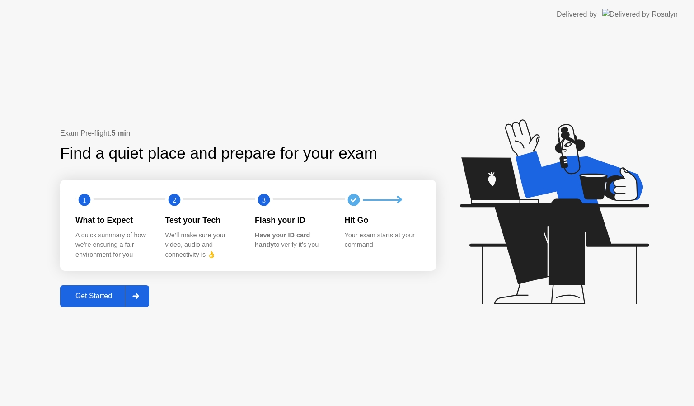 The image size is (694, 406). Describe the element at coordinates (104, 296) in the screenshot. I see `button: Get Started` at that location.